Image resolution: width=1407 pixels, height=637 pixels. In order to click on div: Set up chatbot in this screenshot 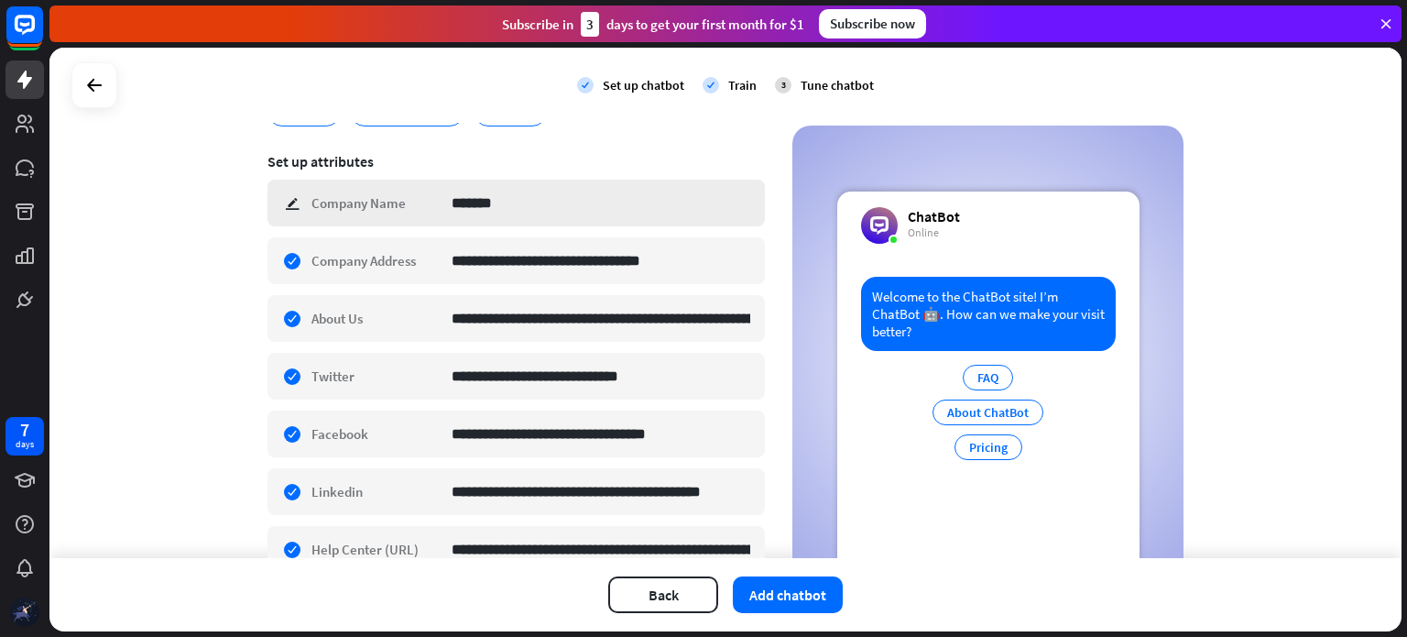, I will do `click(643, 85)`.